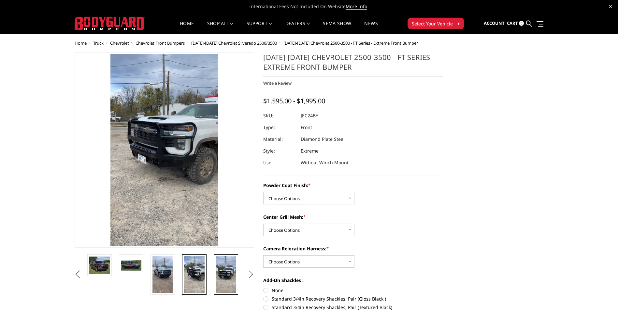 The width and height of the screenshot is (618, 311). Describe the element at coordinates (160, 43) in the screenshot. I see `a: Chevrolet Front Bumpers` at that location.